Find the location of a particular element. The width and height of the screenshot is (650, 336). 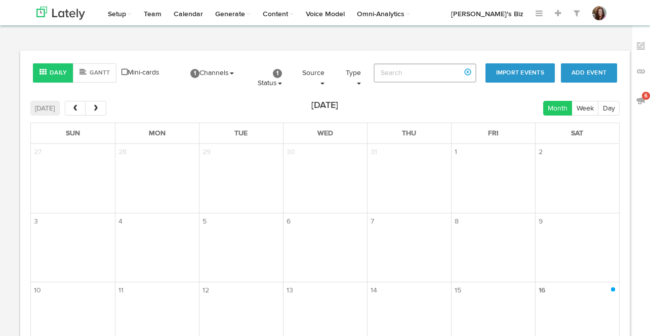

span: Thu is located at coordinates (409, 133).